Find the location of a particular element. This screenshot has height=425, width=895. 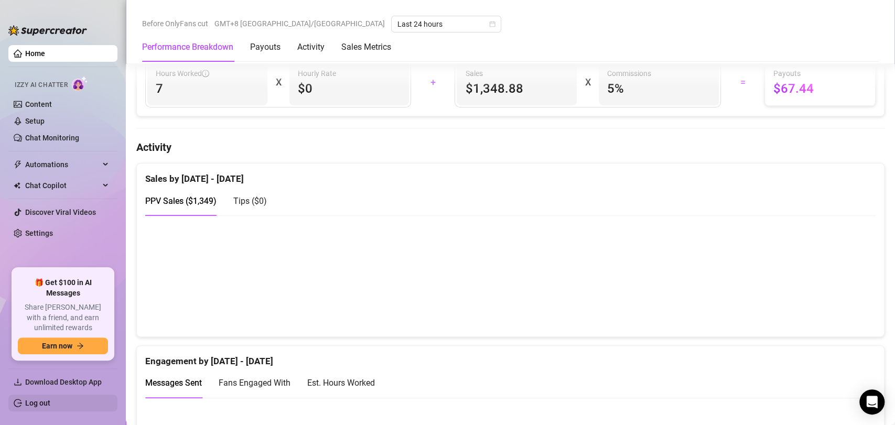

span: Automations is located at coordinates (62, 165).